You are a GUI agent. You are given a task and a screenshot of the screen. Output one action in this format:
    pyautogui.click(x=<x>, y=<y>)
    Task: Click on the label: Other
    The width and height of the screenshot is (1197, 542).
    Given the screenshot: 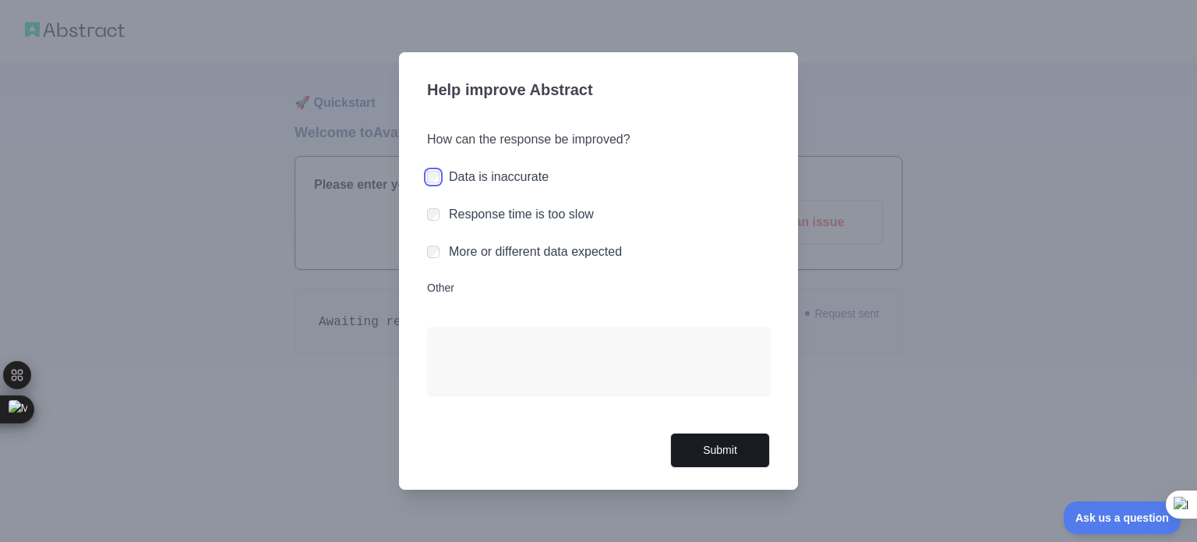 What is the action you would take?
    pyautogui.click(x=598, y=288)
    